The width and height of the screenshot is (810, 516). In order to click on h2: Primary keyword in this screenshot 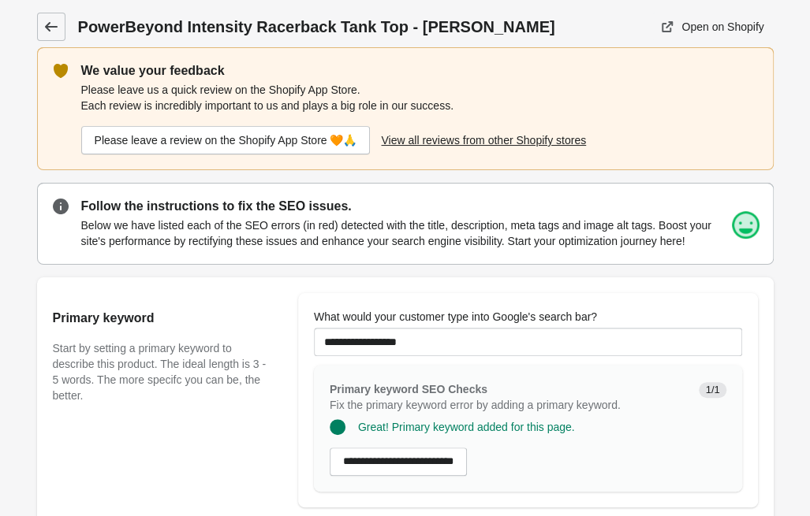, I will do `click(159, 319)`.